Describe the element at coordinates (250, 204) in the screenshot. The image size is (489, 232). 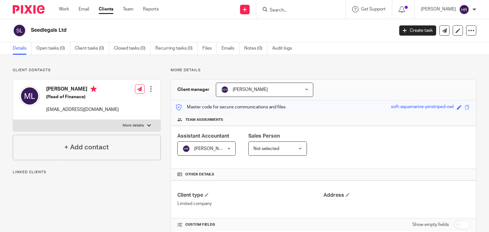
I see `p: Limited company` at that location.